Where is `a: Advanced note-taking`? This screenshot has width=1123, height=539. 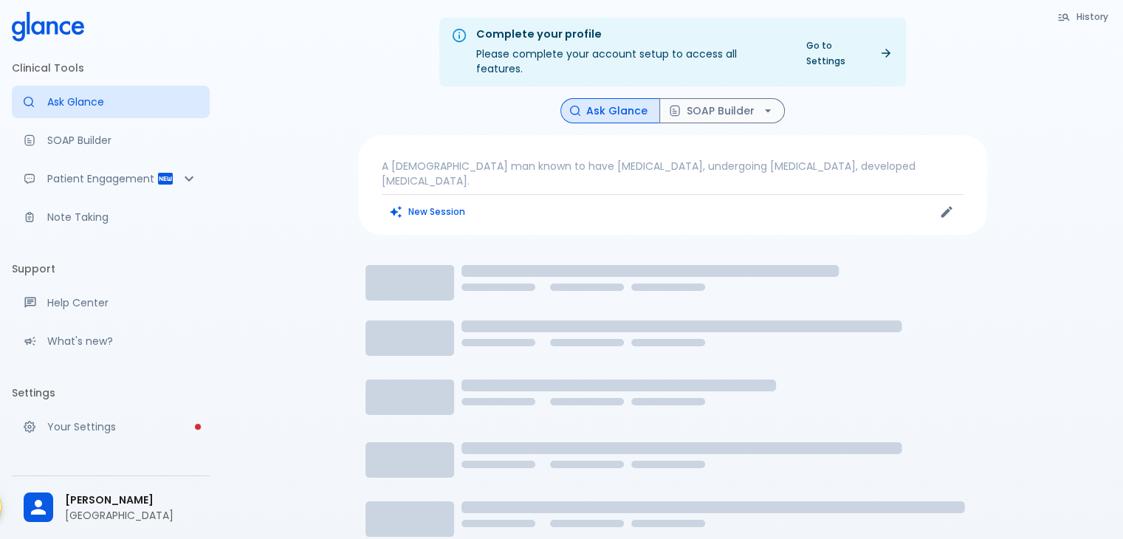 a: Advanced note-taking is located at coordinates (111, 217).